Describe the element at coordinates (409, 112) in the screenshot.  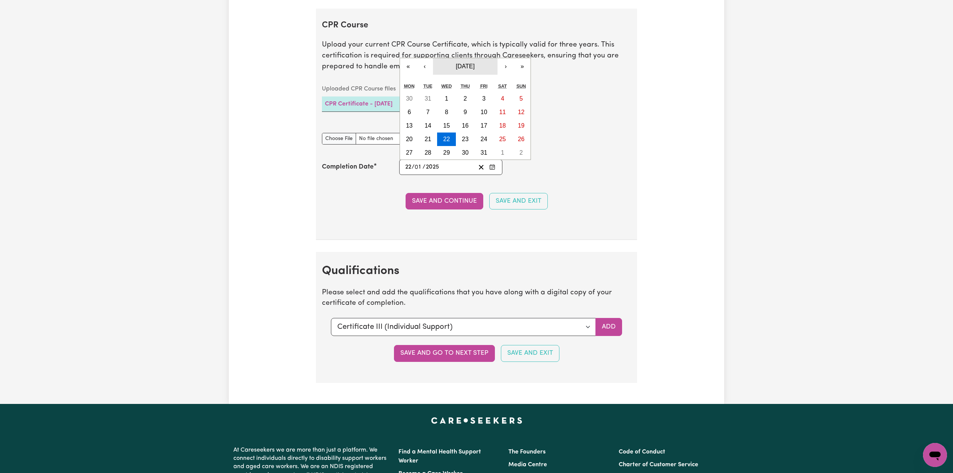
I see `button: January 6, 2025` at that location.